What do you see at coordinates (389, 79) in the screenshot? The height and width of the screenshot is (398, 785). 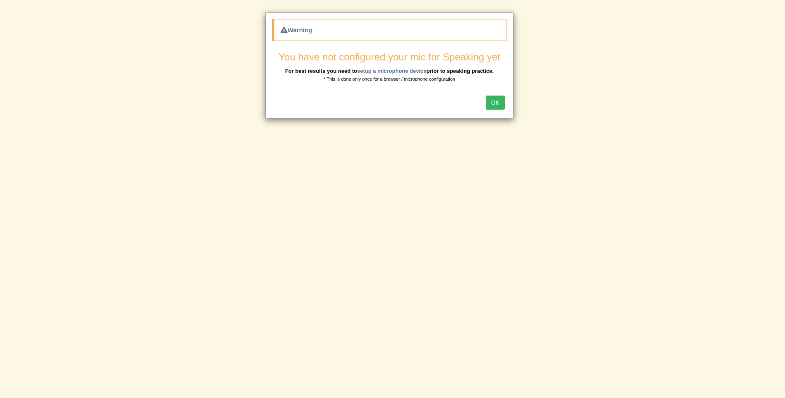 I see `small: * This is done only once for a browser / microphone configuration` at bounding box center [389, 79].